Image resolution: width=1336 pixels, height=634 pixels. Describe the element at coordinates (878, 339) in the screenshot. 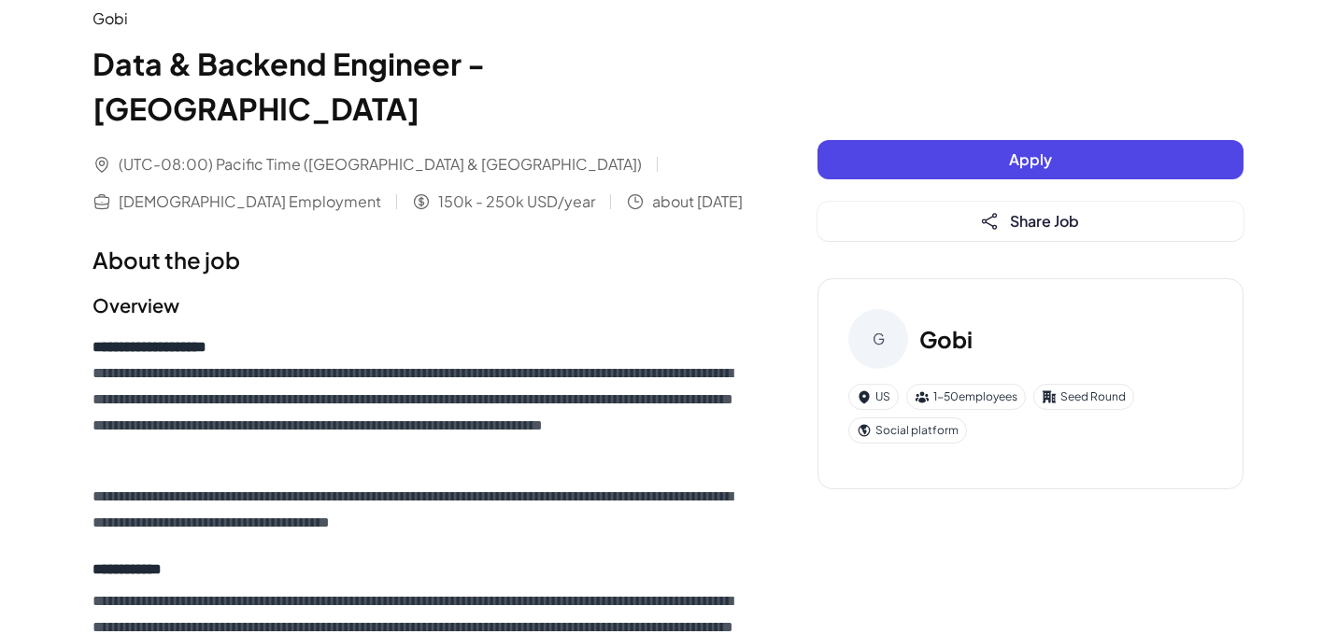

I see `div: G` at that location.